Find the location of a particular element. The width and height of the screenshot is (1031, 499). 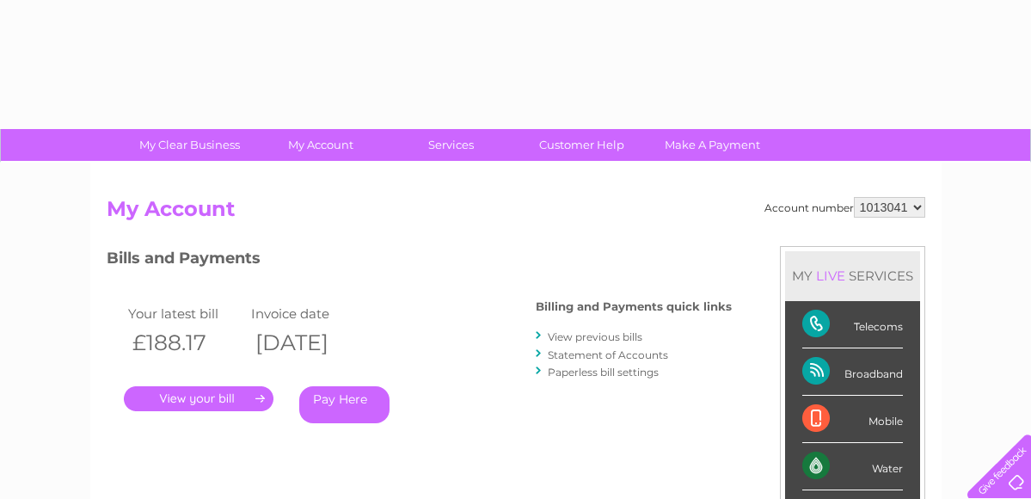

div: LIVE is located at coordinates (831, 275).